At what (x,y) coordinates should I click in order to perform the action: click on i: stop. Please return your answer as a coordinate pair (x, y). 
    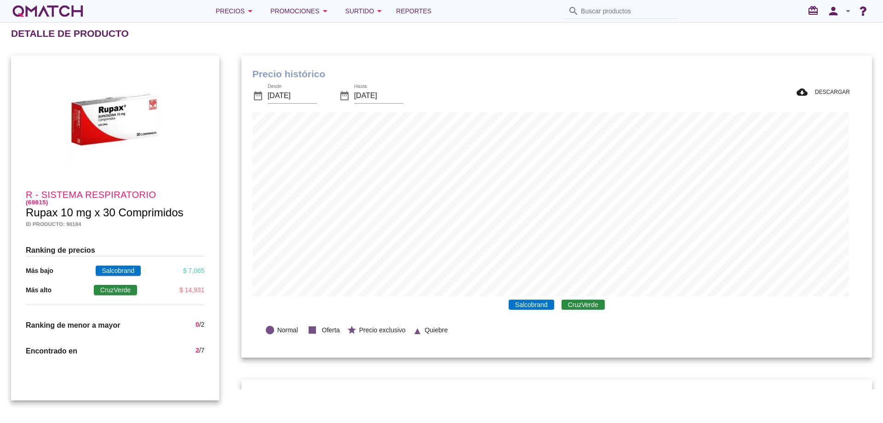
    Looking at the image, I should click on (312, 330).